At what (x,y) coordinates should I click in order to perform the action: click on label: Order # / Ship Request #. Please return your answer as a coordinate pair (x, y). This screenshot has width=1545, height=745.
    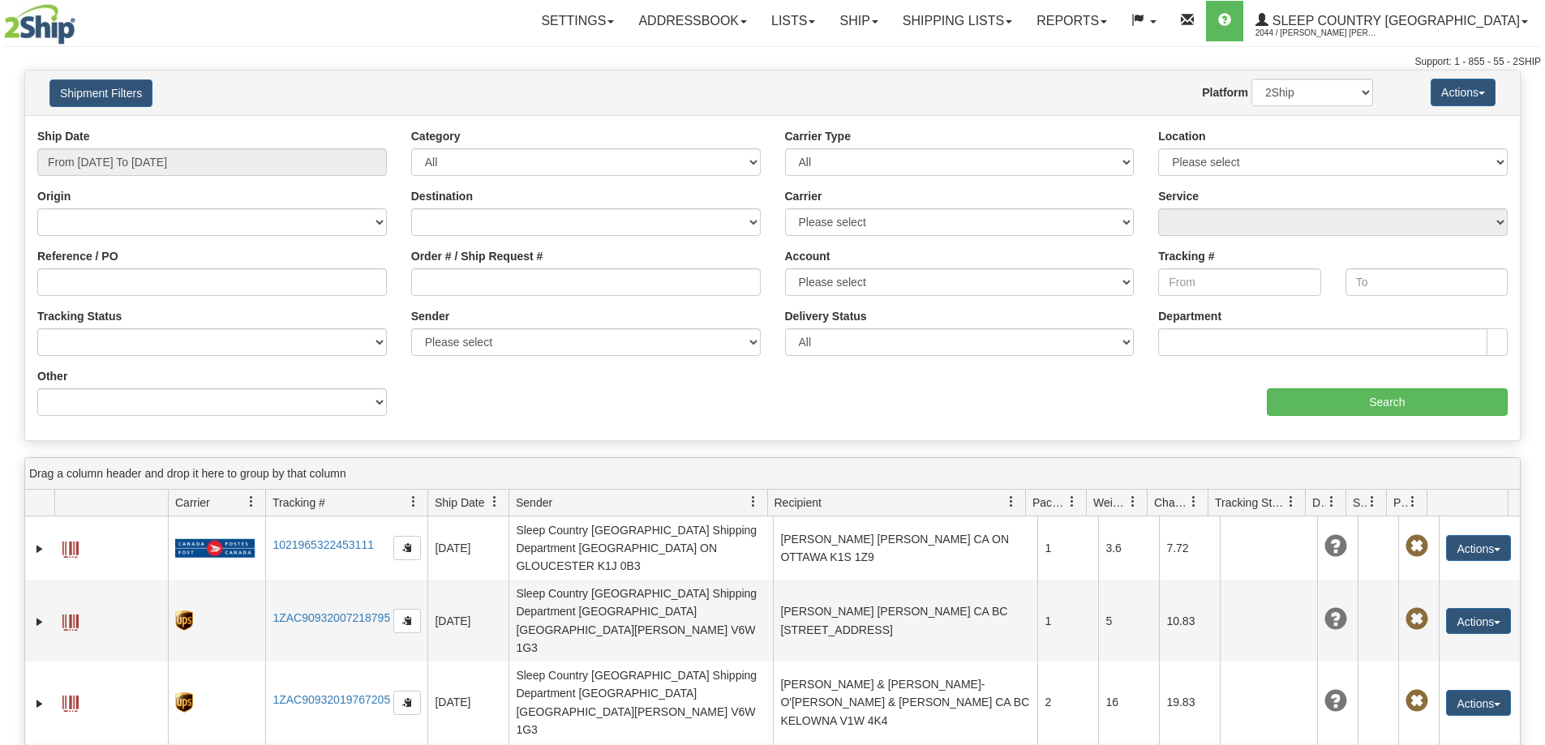
    Looking at the image, I should click on (477, 256).